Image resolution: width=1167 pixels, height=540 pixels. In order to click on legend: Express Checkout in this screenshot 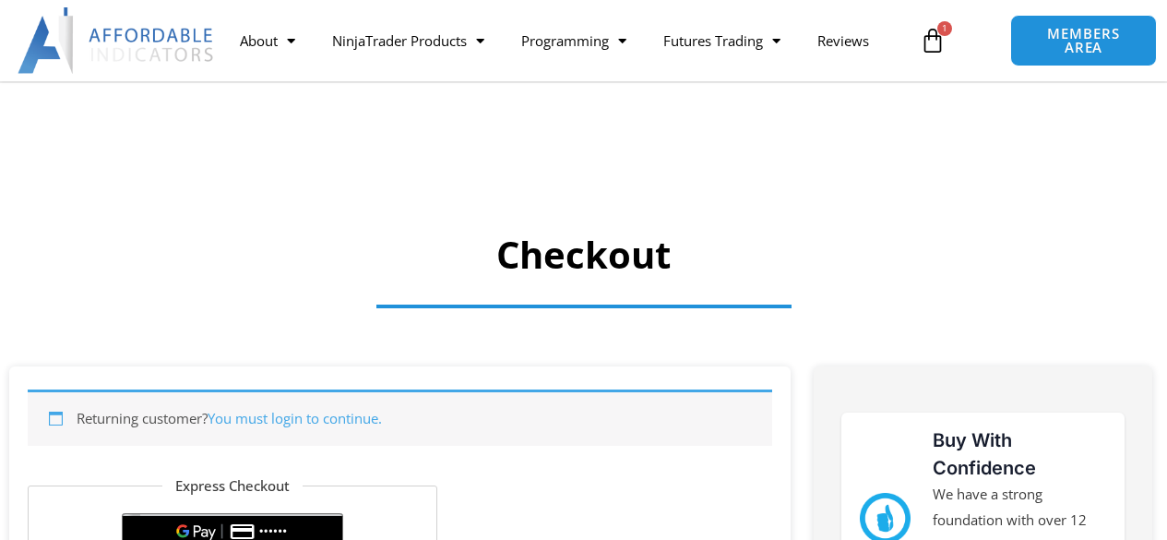, I will do `click(232, 486)`.